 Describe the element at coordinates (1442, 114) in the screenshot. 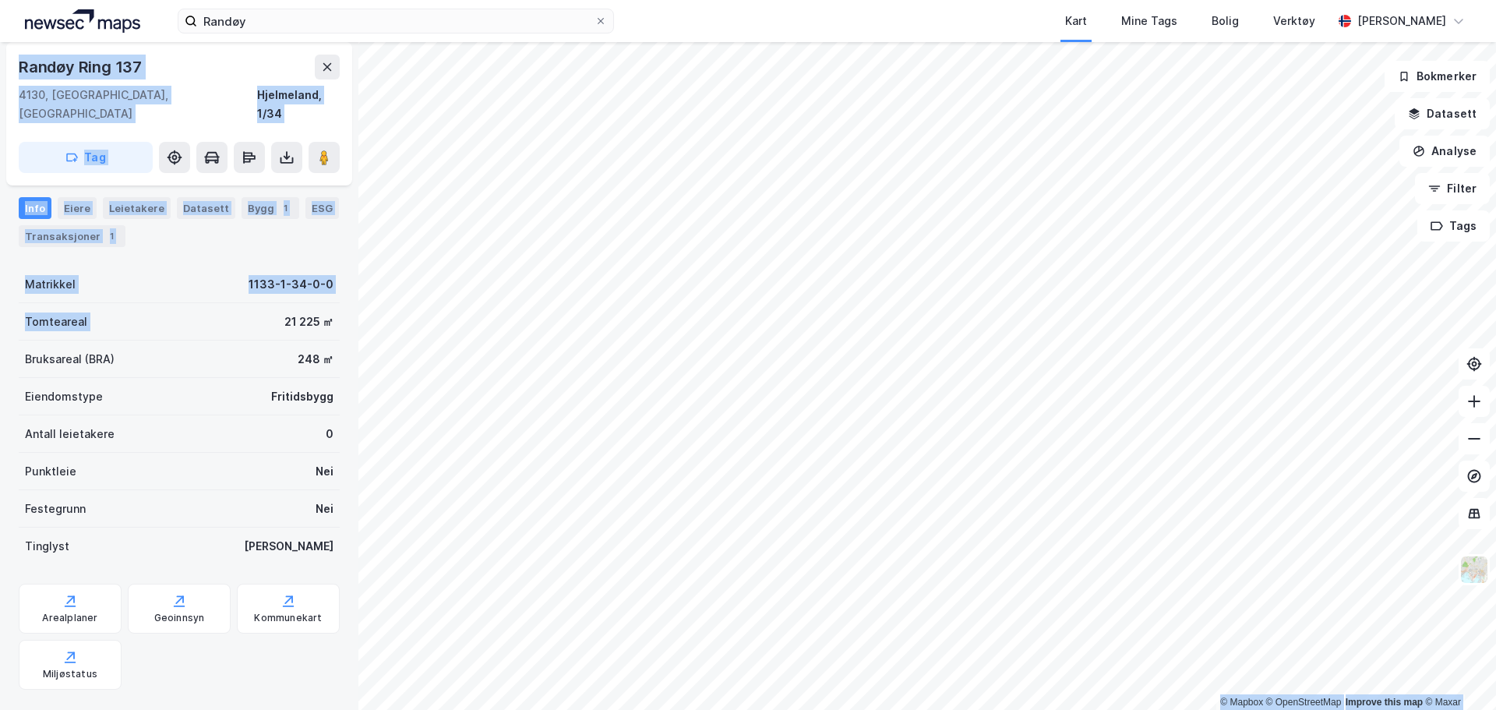

I see `button: Datasett` at that location.